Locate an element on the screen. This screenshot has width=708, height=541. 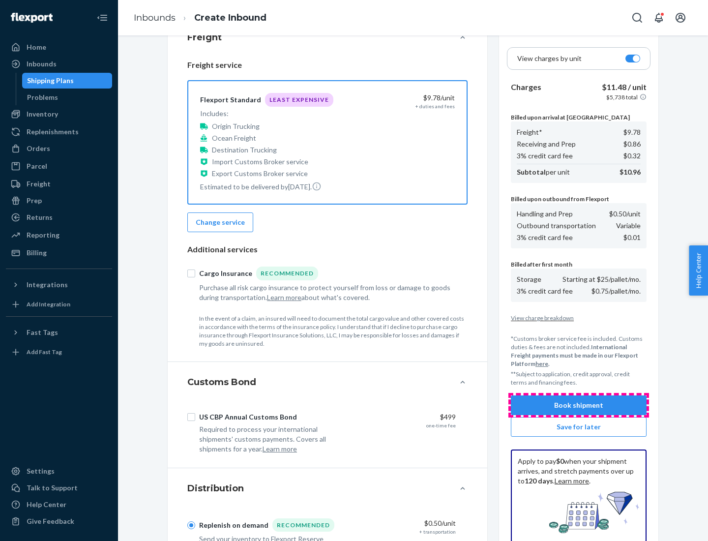
p: *Customs broker service fee is included. Customs duties & fees are not included. is located at coordinates (579, 351).